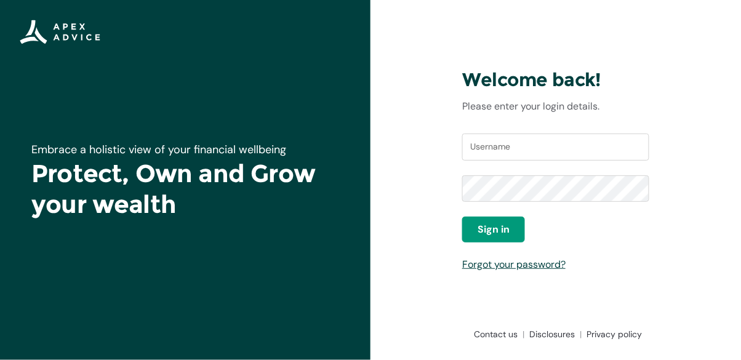 Image resolution: width=741 pixels, height=360 pixels. What do you see at coordinates (514, 264) in the screenshot?
I see `a: Forgot your password?` at bounding box center [514, 264].